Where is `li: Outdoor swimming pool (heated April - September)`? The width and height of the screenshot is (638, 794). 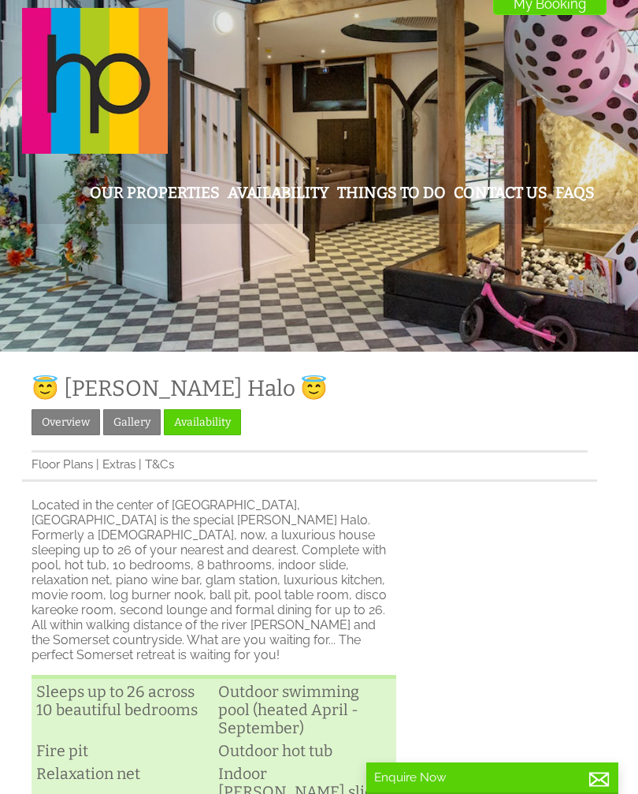
li: Outdoor swimming pool (heated April - September) is located at coordinates (304, 709).